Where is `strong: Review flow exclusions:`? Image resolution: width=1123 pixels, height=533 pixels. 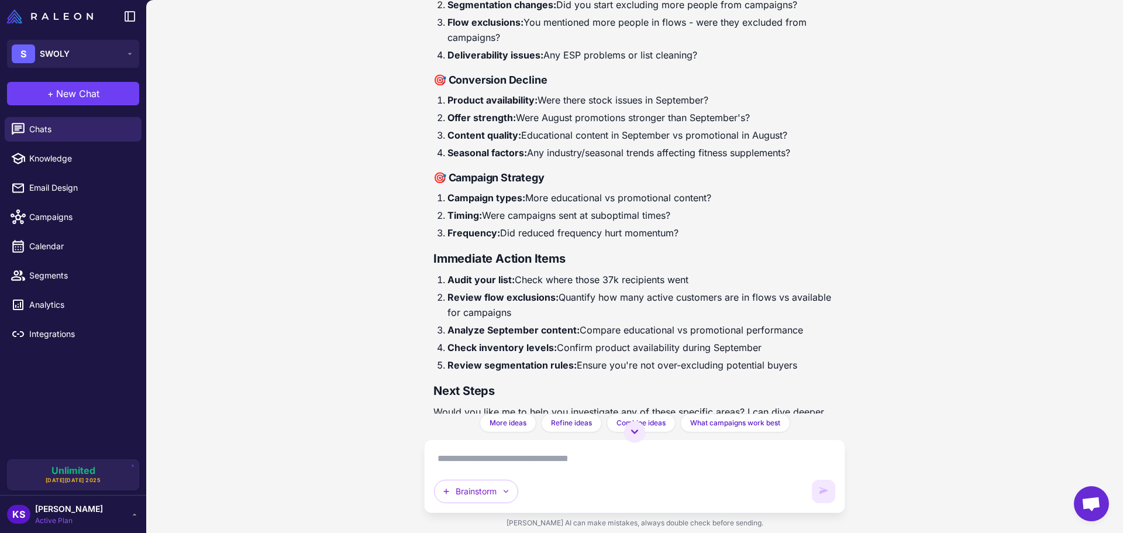
strong: Review flow exclusions: is located at coordinates (503, 297).